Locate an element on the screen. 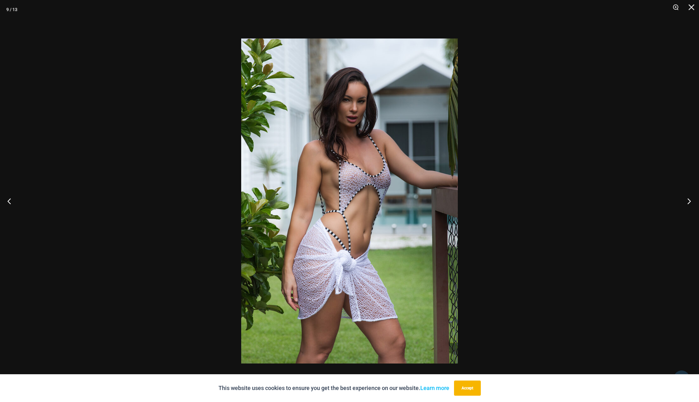 The height and width of the screenshot is (402, 699). button: Accept is located at coordinates (468, 388).